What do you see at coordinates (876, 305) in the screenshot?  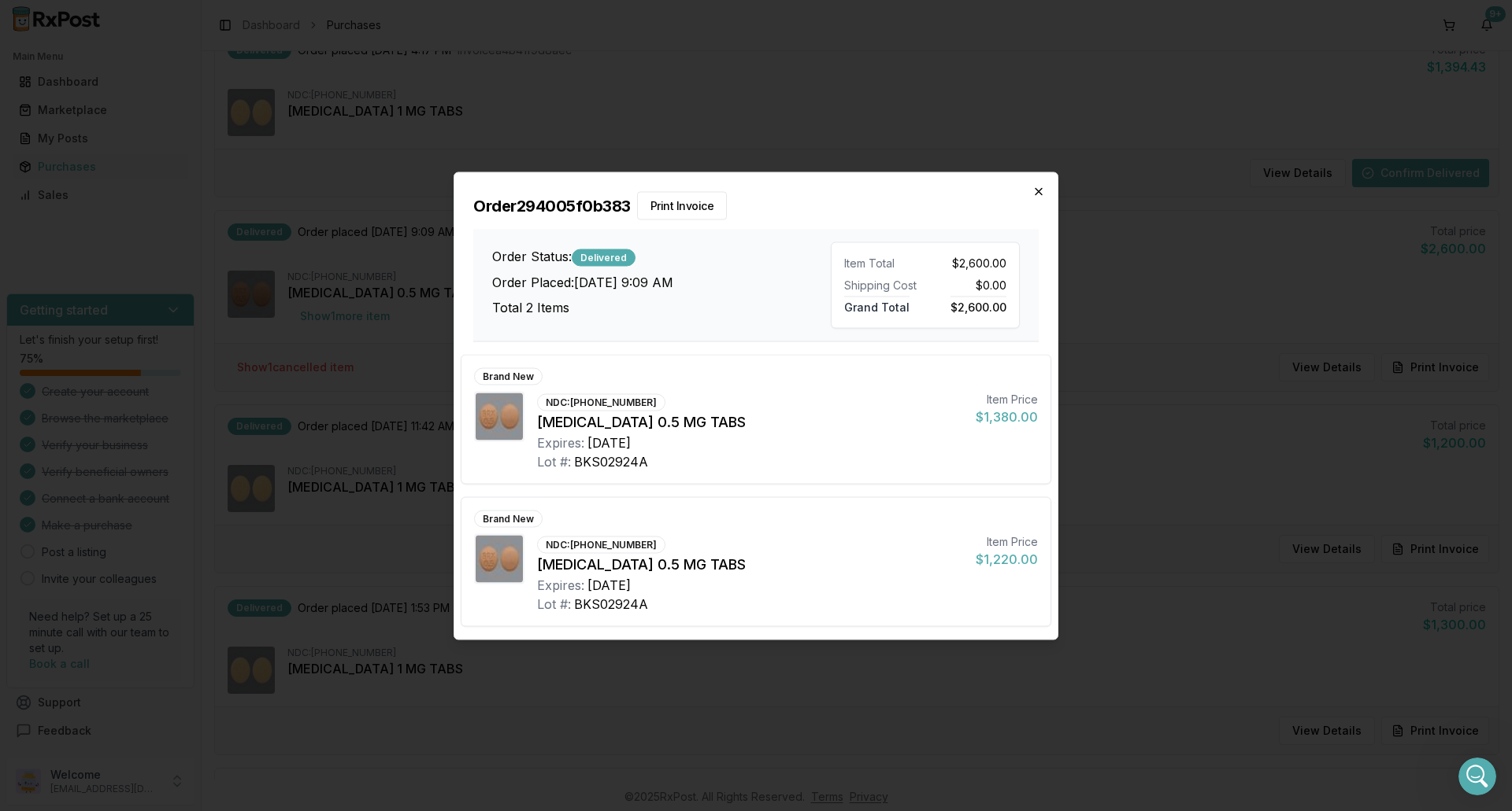 I see `span: Grand Total` at bounding box center [876, 305].